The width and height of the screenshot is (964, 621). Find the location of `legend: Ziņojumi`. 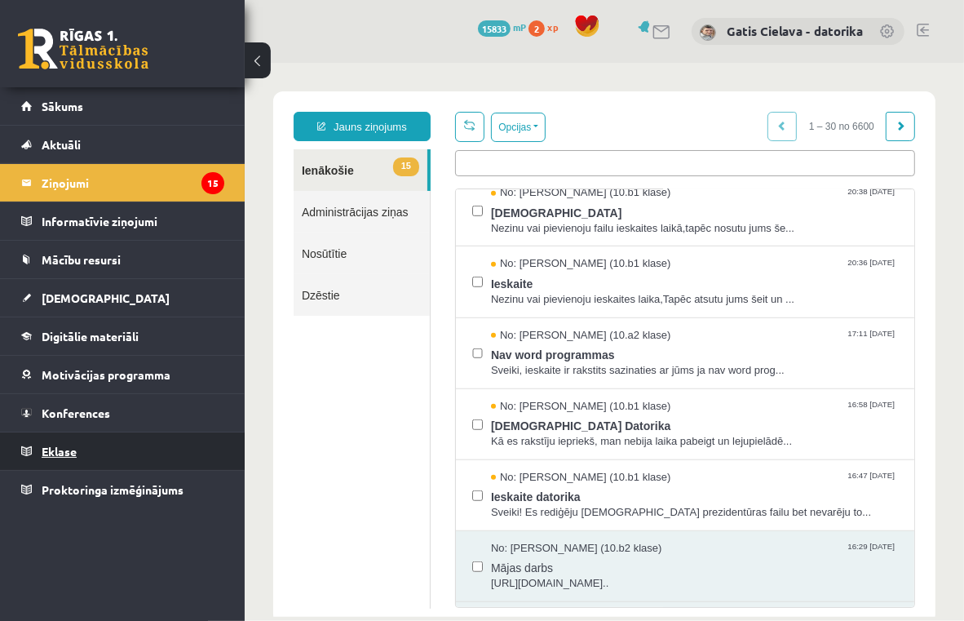

legend: Ziņojumi is located at coordinates (133, 183).